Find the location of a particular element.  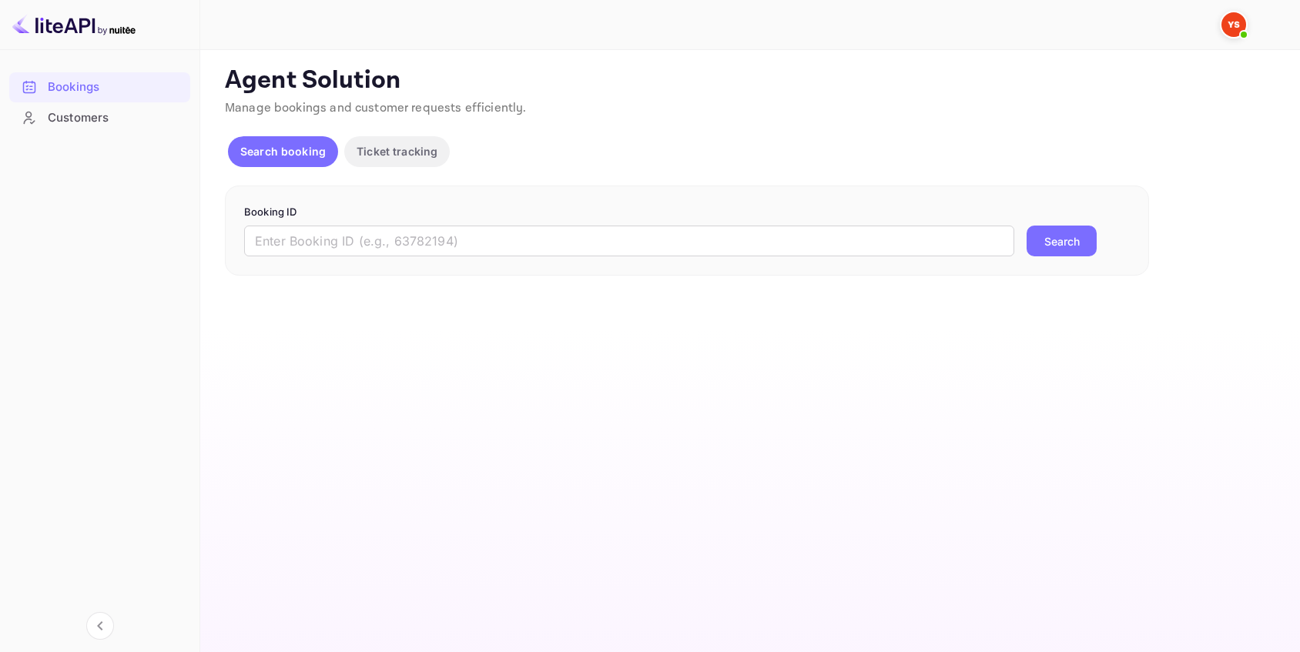

span: Manage bookings and customer requests efficiently. is located at coordinates (376, 108).